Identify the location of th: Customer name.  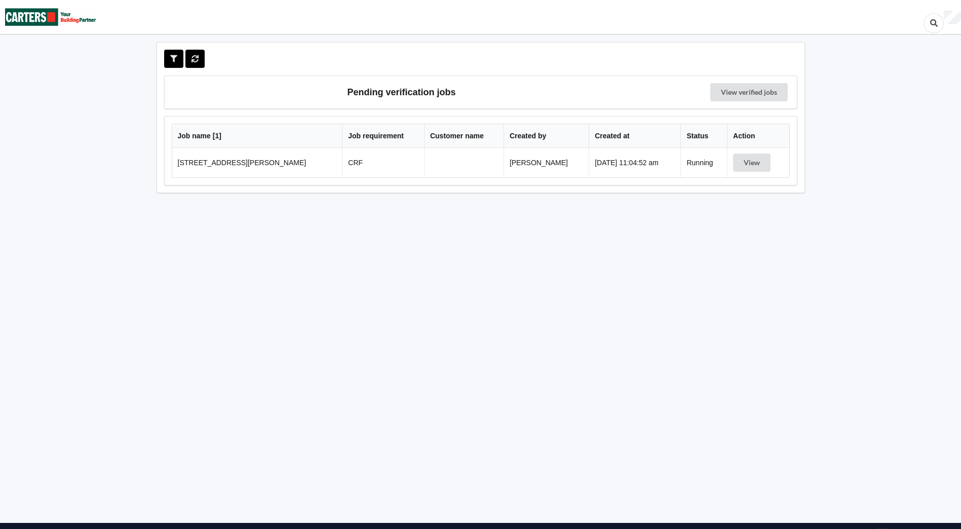
(463, 136).